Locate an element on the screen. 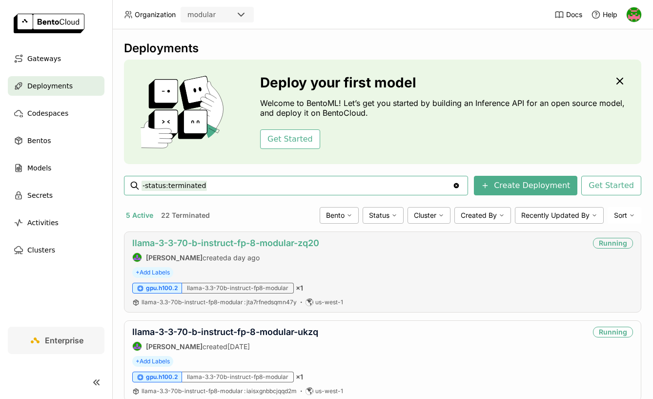  div: Help is located at coordinates (605, 15).